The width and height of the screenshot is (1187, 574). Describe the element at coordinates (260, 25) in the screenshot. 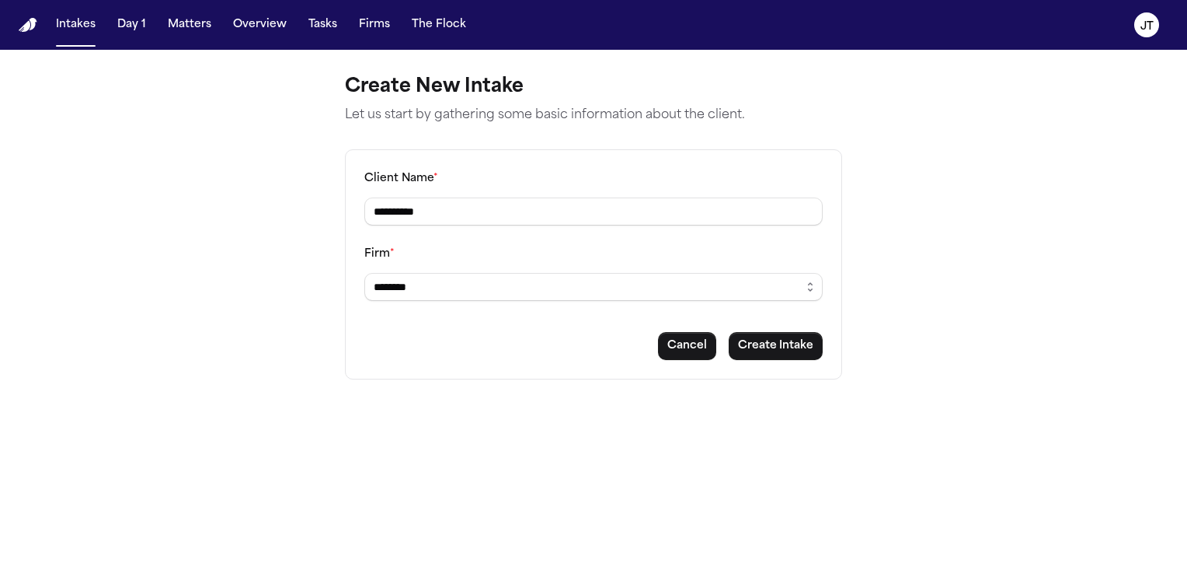

I see `button: Overview` at that location.